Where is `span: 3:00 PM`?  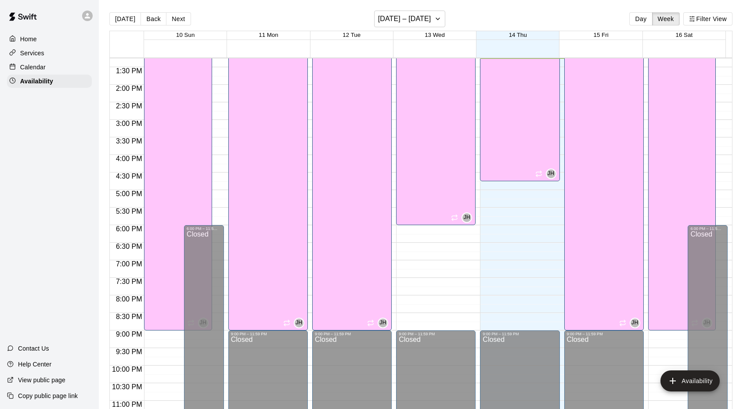 span: 3:00 PM is located at coordinates (129, 123).